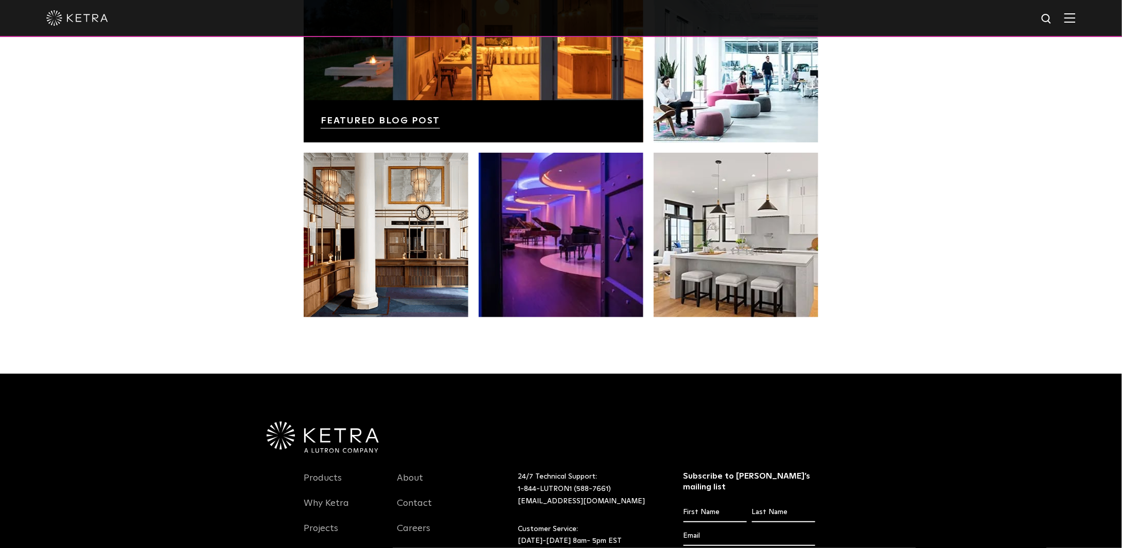 Image resolution: width=1122 pixels, height=548 pixels. Describe the element at coordinates (783, 513) in the screenshot. I see `input: Last Name` at that location.